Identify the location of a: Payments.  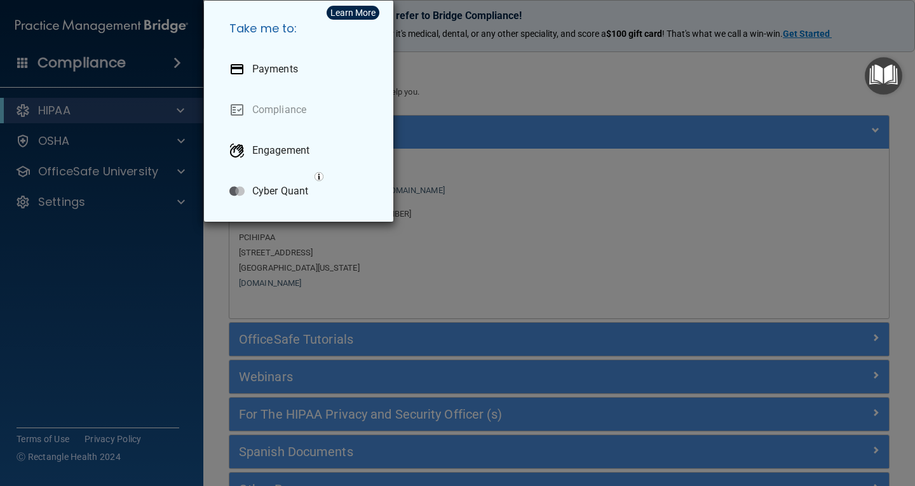
(301, 69).